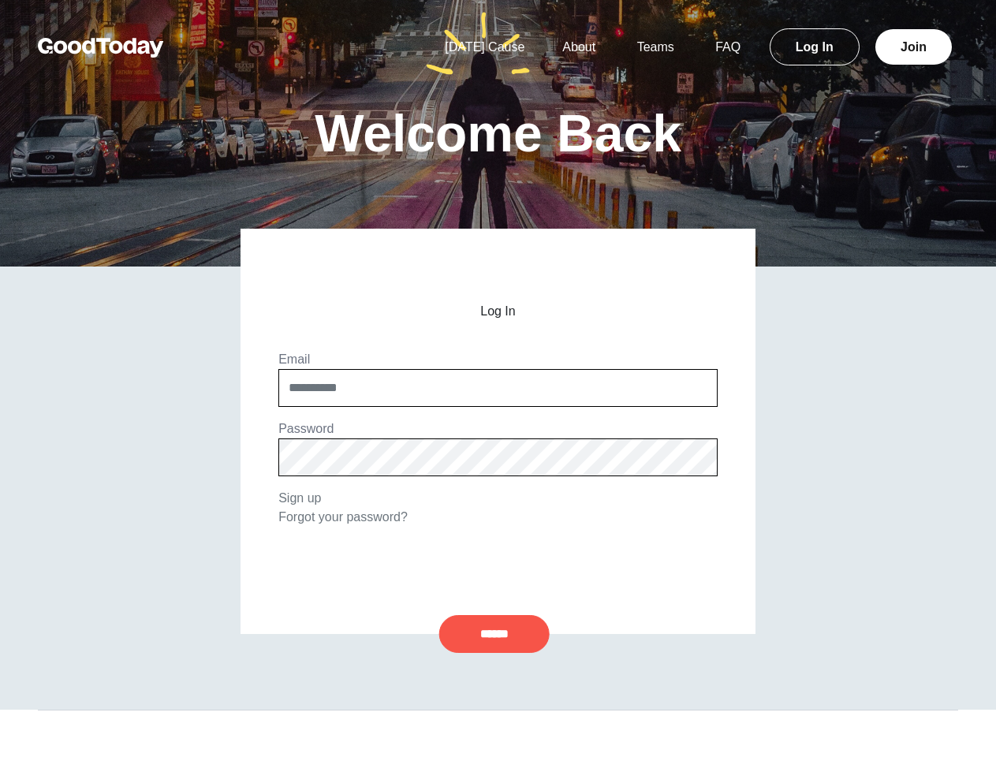 The image size is (996, 757). I want to click on a: FAQ, so click(728, 47).